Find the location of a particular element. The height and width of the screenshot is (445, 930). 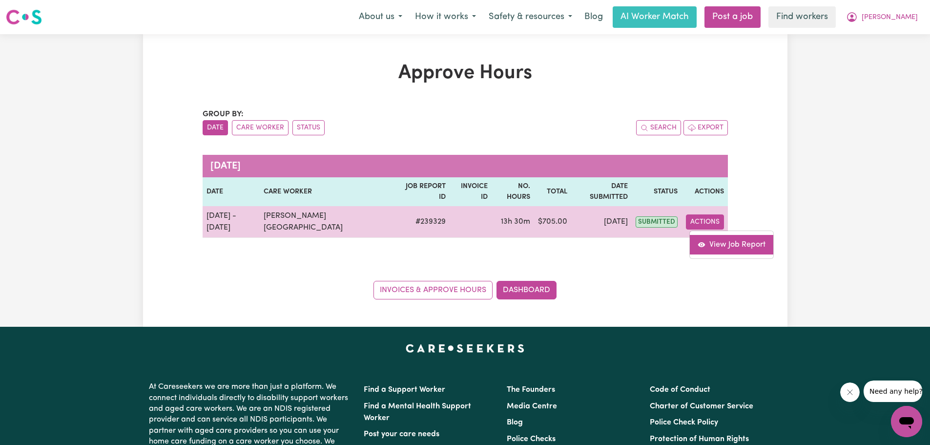

button: Search is located at coordinates (658, 127).